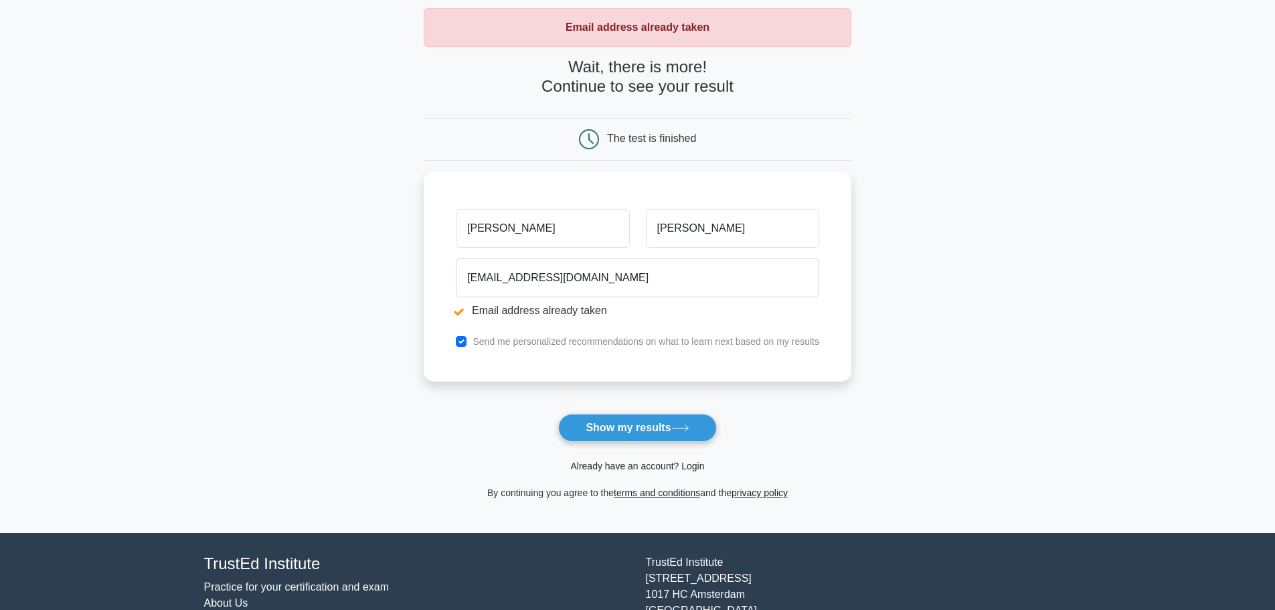  I want to click on a: Practice for your certification and exam, so click(297, 586).